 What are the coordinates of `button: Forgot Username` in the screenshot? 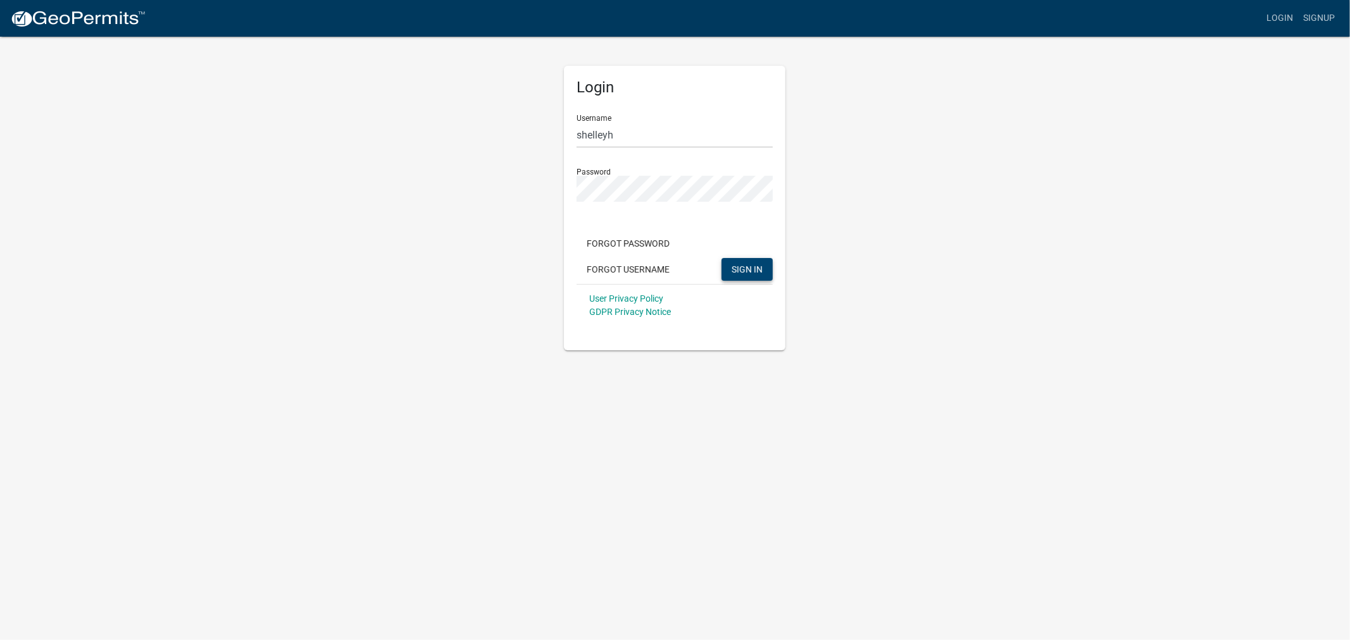 It's located at (628, 270).